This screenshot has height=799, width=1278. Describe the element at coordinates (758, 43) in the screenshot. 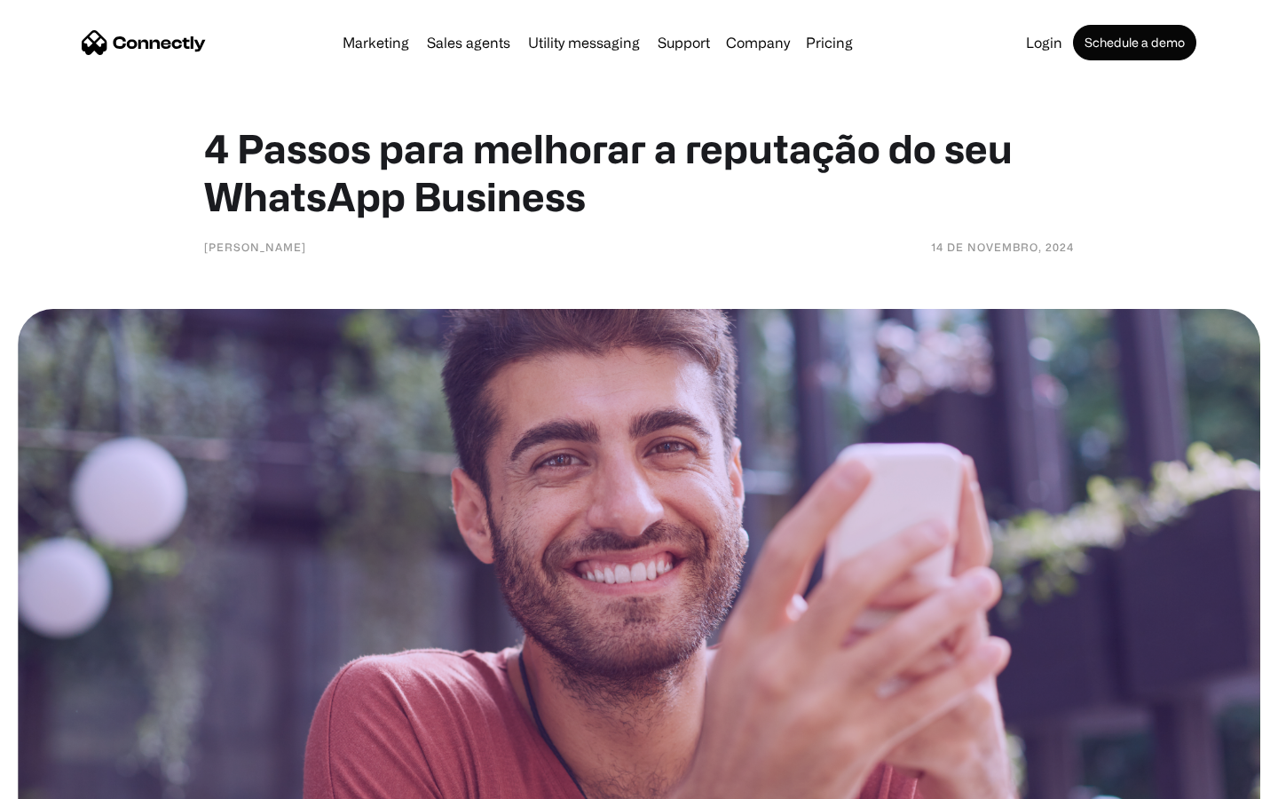

I see `div: Company` at that location.